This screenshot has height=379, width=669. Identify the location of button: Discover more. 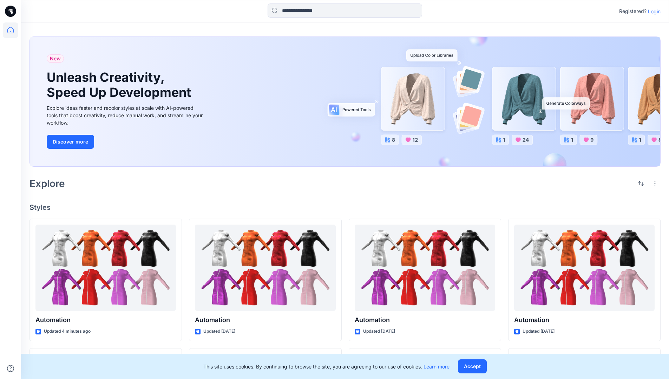
(70, 142).